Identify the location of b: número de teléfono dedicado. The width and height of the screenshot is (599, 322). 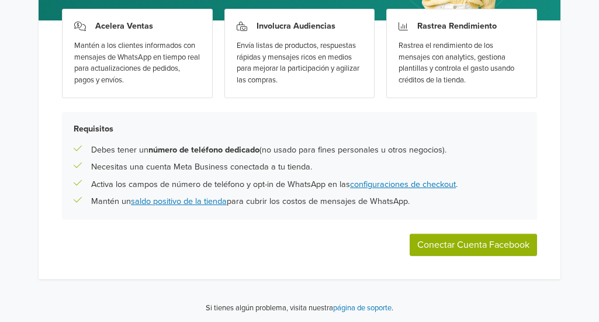
(204, 150).